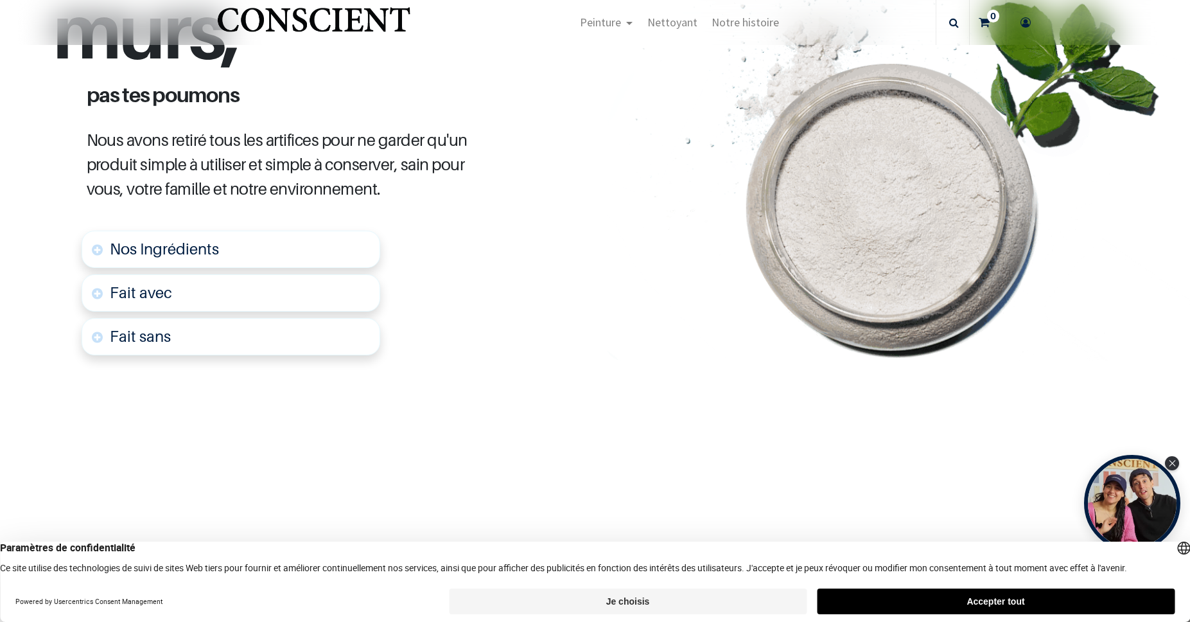 This screenshot has width=1190, height=622. What do you see at coordinates (1132, 503) in the screenshot?
I see `div: Open Tolstoy widget` at bounding box center [1132, 503].